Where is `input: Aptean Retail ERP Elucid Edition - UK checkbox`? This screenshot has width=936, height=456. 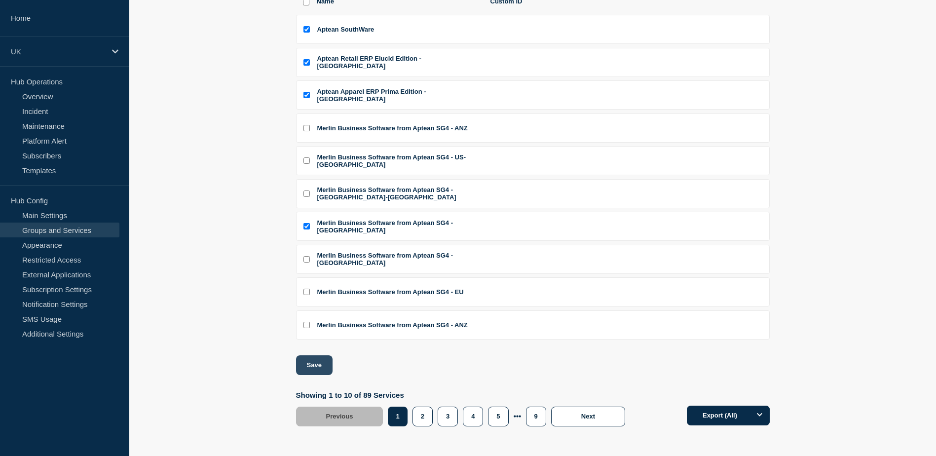
input: Aptean Retail ERP Elucid Edition - UK checkbox is located at coordinates (306, 62).